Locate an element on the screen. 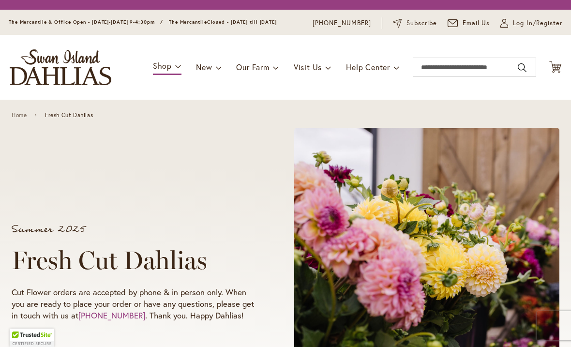  span: Help Center is located at coordinates (368, 67).